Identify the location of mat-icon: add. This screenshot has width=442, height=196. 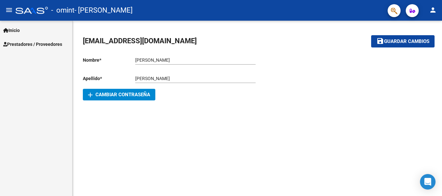
(90, 95).